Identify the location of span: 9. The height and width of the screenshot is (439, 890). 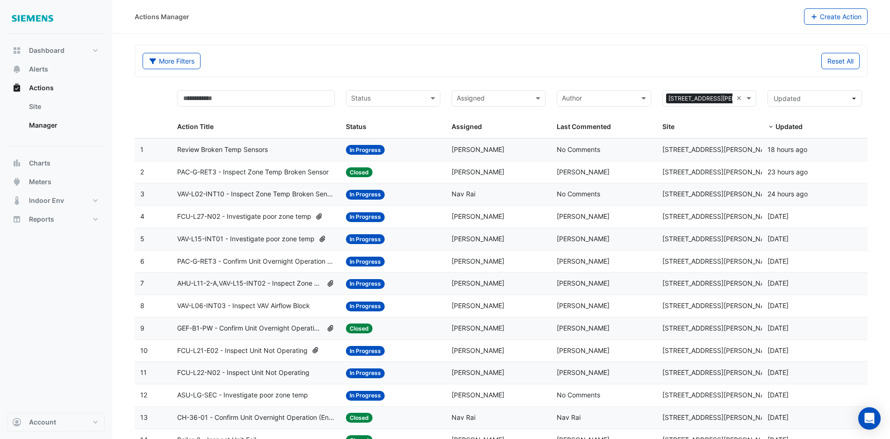
(142, 328).